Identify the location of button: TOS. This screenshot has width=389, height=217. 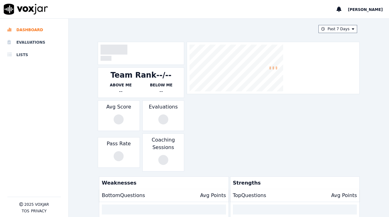
(25, 211).